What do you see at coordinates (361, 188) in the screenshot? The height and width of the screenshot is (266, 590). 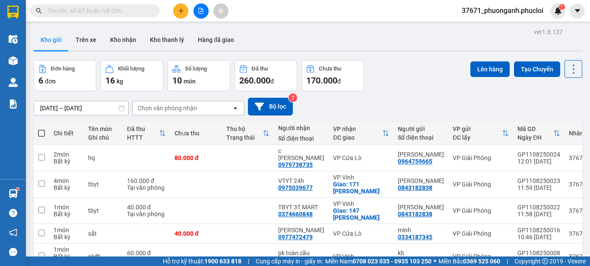 I see `div: Giao: 171 nguyễn phong sắc` at bounding box center [361, 188].